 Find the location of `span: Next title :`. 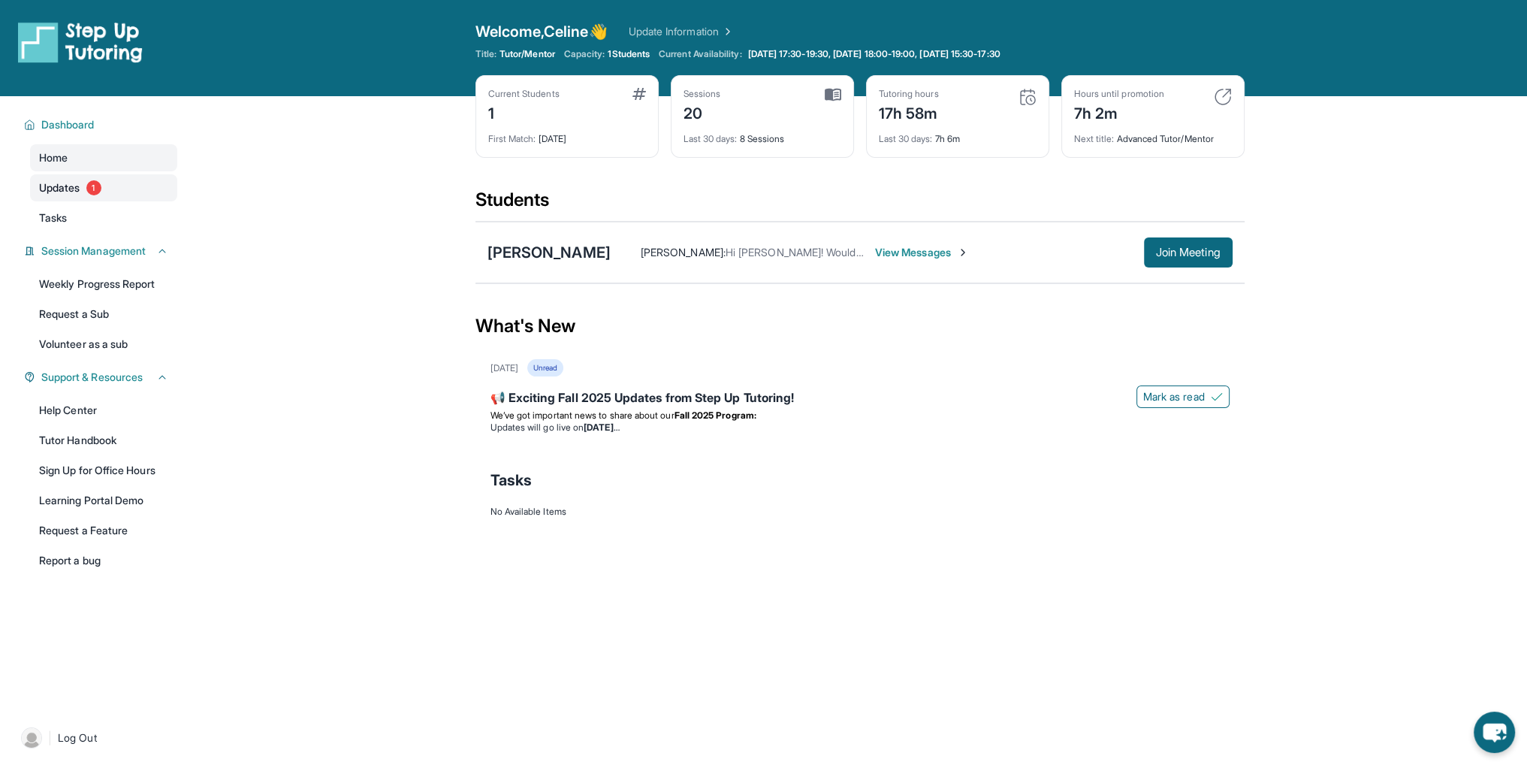

span: Next title : is located at coordinates (1095, 138).